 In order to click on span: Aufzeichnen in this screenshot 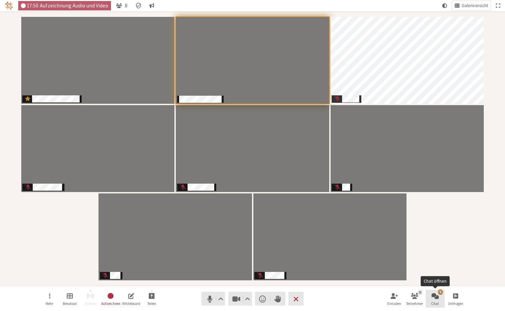, I will do `click(111, 304)`.